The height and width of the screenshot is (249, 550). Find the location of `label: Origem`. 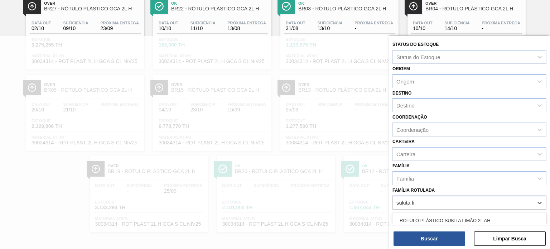

label: Origem is located at coordinates (401, 69).